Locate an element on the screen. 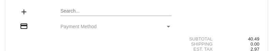 The image size is (273, 51). div: Subtotal is located at coordinates (198, 39).